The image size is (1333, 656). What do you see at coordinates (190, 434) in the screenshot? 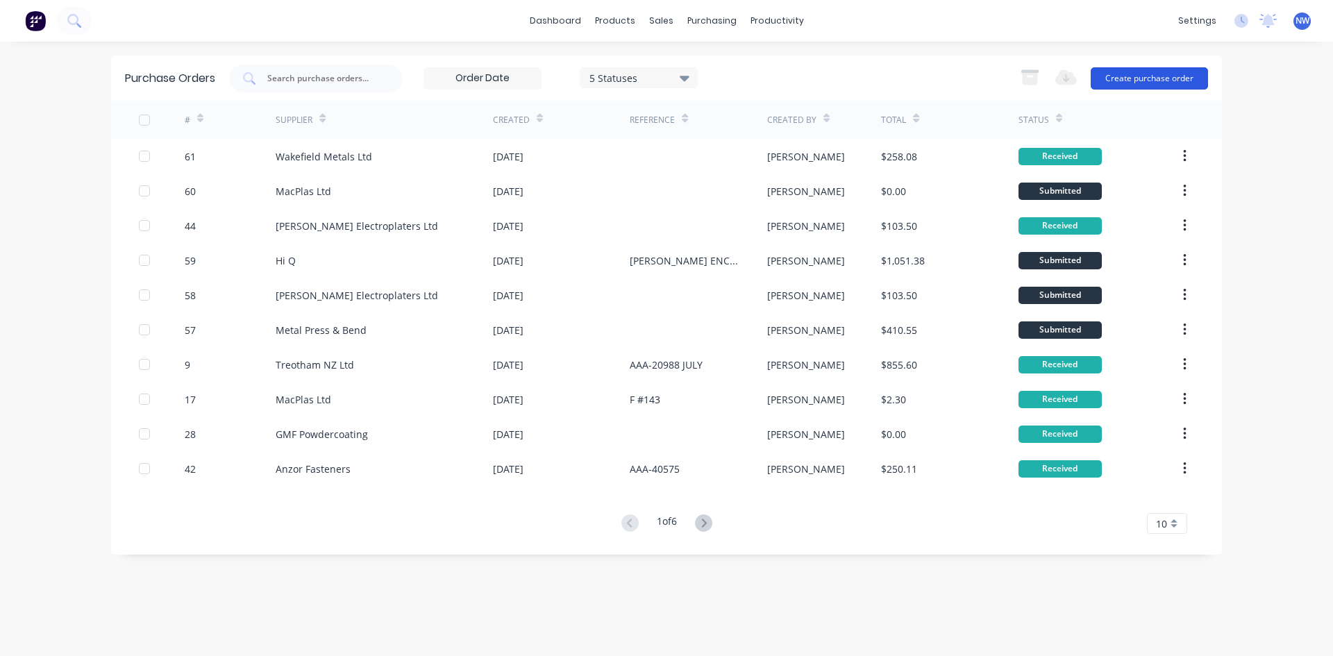
I see `div: 28` at bounding box center [190, 434].